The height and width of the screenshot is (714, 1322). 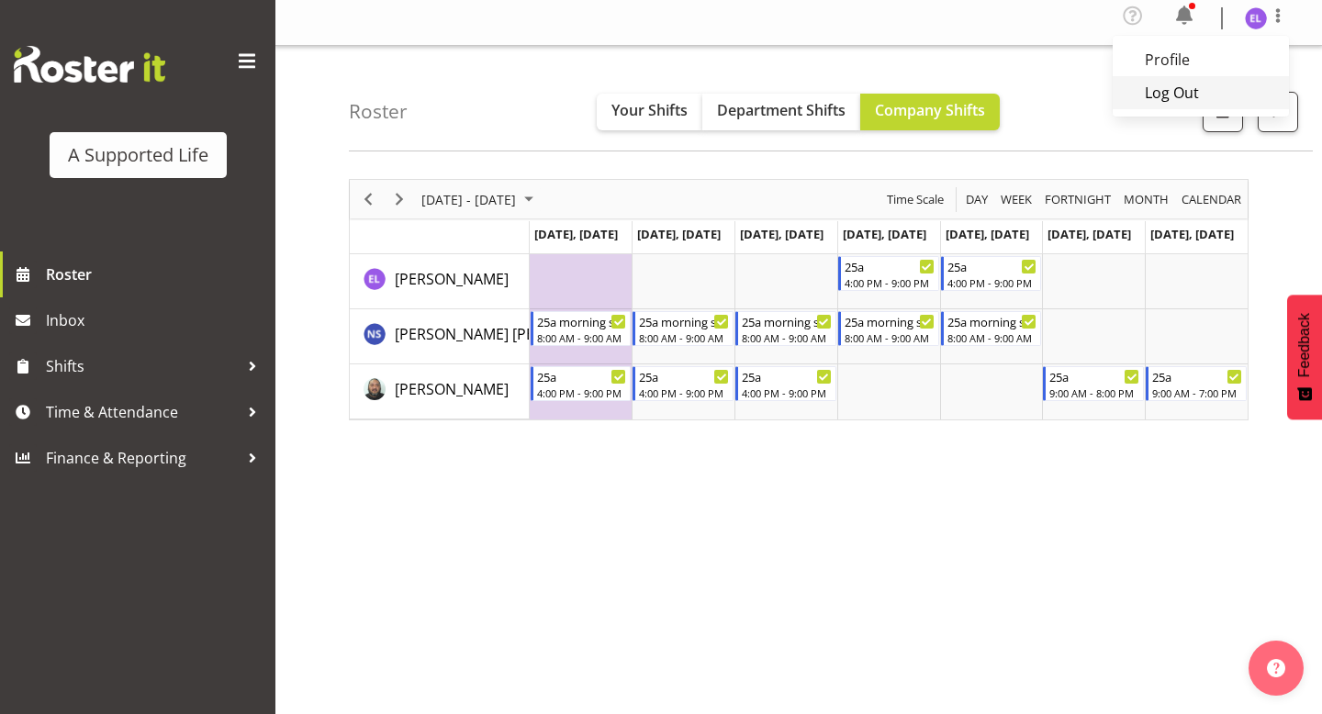 I want to click on button: Time Scale, so click(x=915, y=199).